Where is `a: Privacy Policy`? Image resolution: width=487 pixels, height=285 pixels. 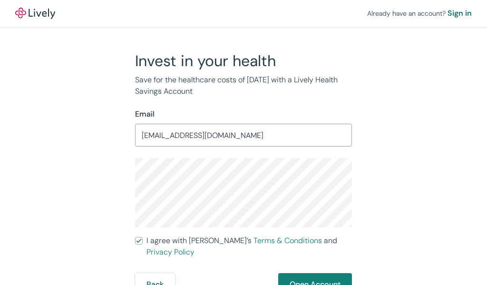
a: Privacy Policy is located at coordinates (170, 252).